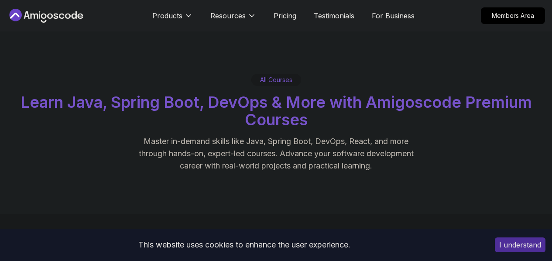 Image resolution: width=552 pixels, height=261 pixels. I want to click on a: For Business, so click(393, 16).